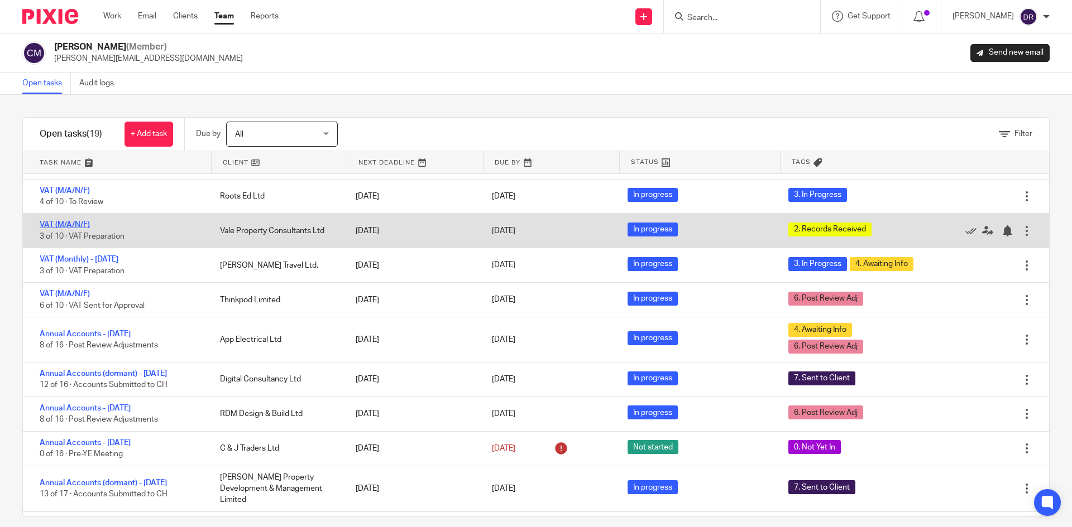  Describe the element at coordinates (103, 495) in the screenshot. I see `span: 13 of 17 · Accounts Submitted to CH` at that location.